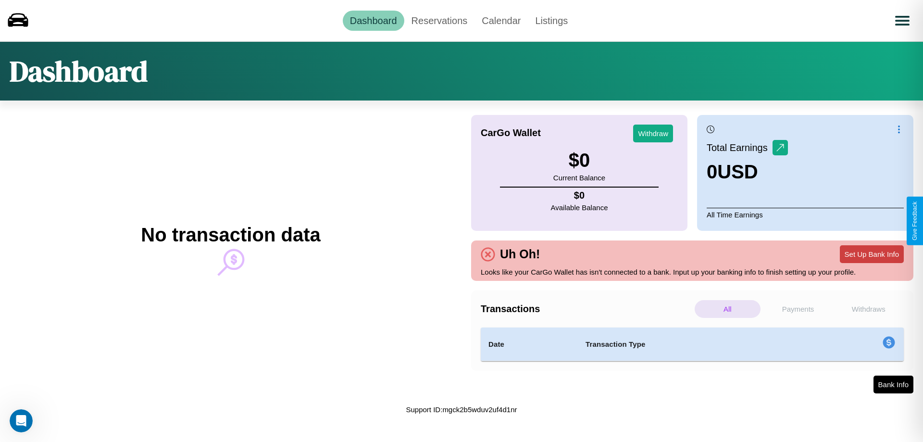 The height and width of the screenshot is (442, 923). Describe the element at coordinates (439, 21) in the screenshot. I see `a: Reservations` at that location.